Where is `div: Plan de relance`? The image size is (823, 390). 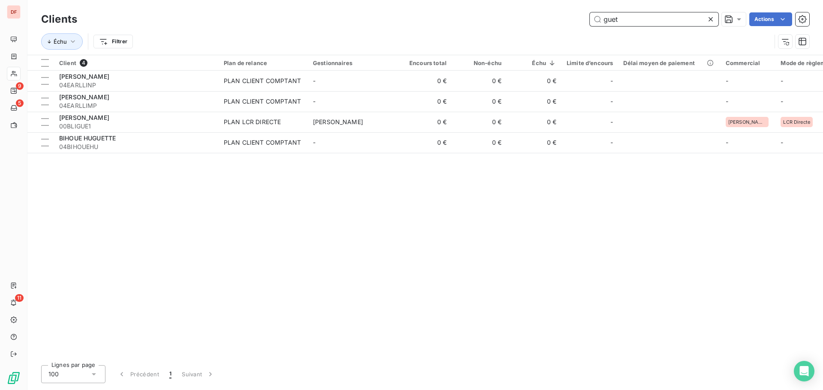
div: Plan de relance is located at coordinates (263, 63).